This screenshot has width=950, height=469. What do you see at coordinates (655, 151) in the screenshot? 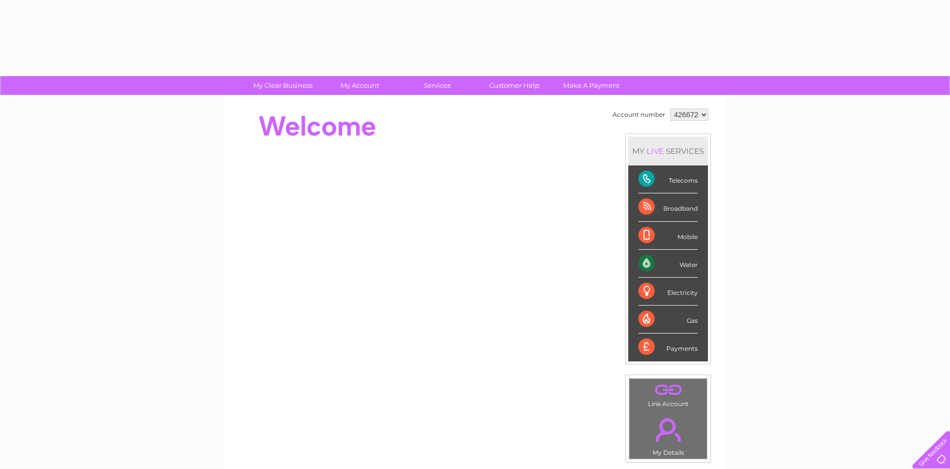
I see `div: LIVE` at bounding box center [655, 151].